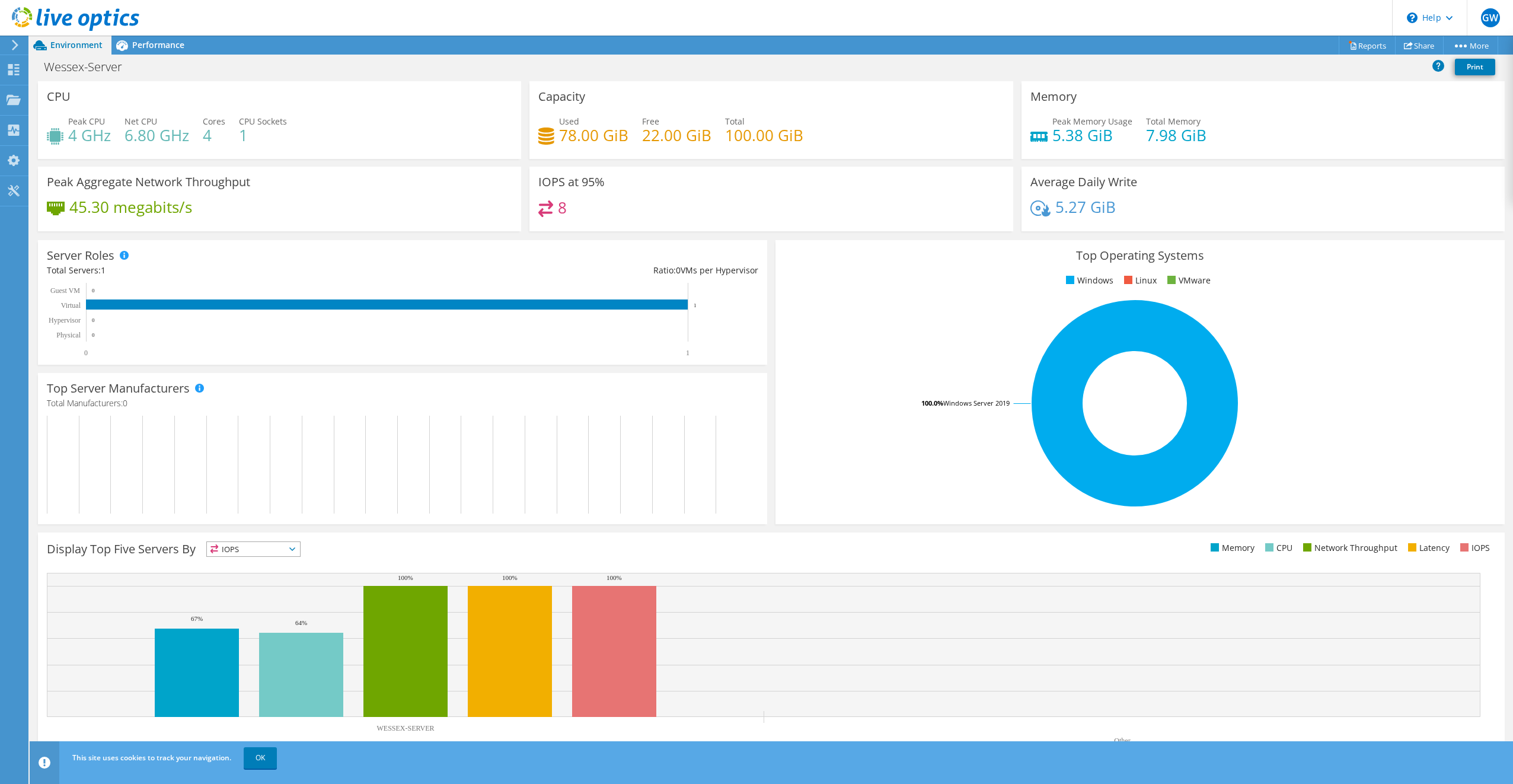  What do you see at coordinates (1139, 280) in the screenshot?
I see `li: Linux` at bounding box center [1139, 280].